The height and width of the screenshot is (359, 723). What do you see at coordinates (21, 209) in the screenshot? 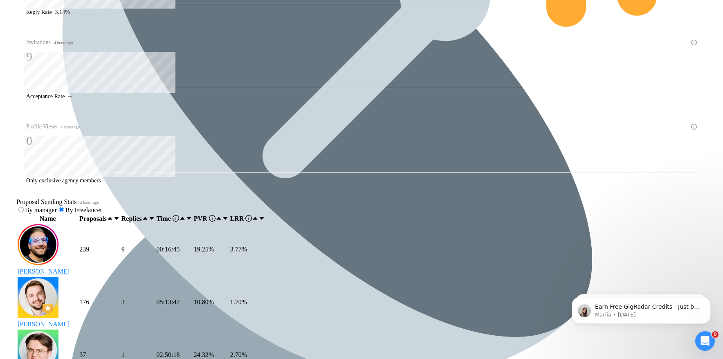
I see `input: By manager` at bounding box center [21, 209].